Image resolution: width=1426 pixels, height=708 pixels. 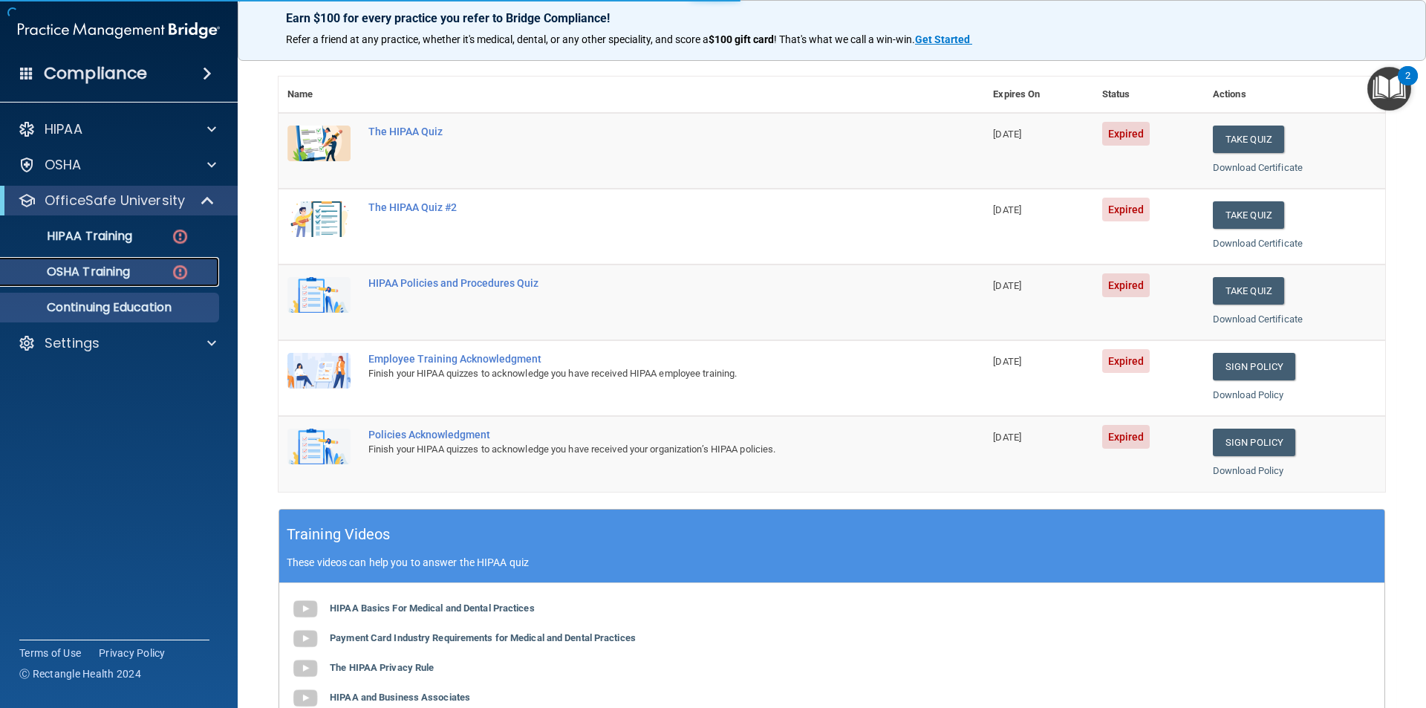 I want to click on a: Get Started, so click(x=943, y=39).